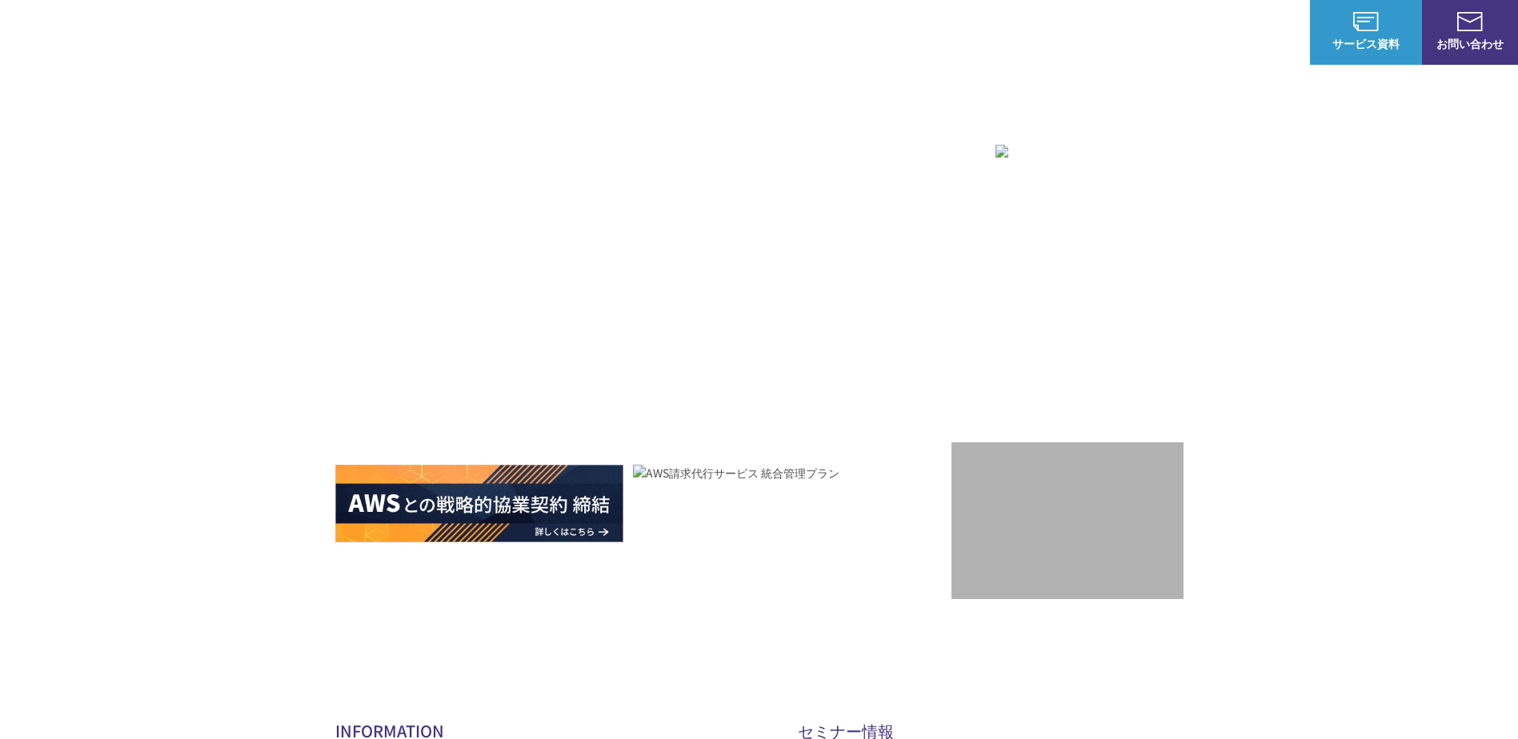 Image resolution: width=1518 pixels, height=739 pixels. Describe the element at coordinates (1068, 217) in the screenshot. I see `img: AWSプレミアティアサービスパートナー` at that location.